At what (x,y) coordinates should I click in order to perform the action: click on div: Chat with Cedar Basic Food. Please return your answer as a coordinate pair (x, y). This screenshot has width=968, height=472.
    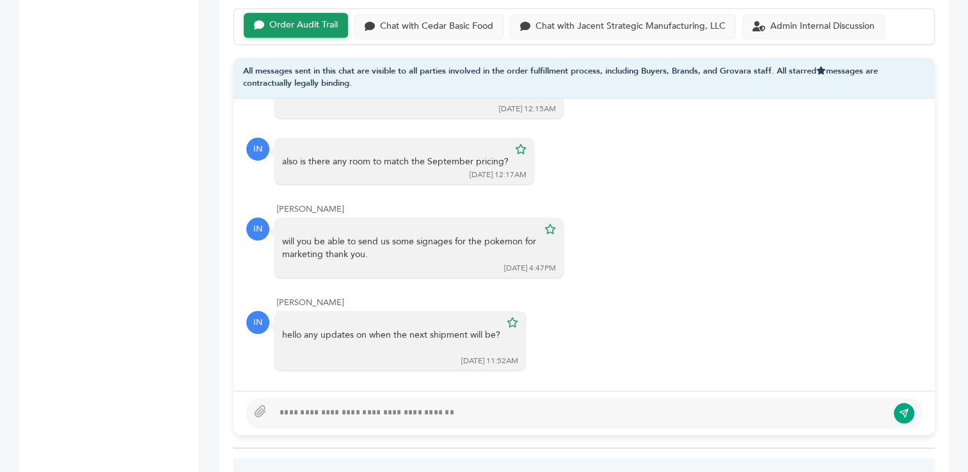
    Looking at the image, I should click on (436, 26).